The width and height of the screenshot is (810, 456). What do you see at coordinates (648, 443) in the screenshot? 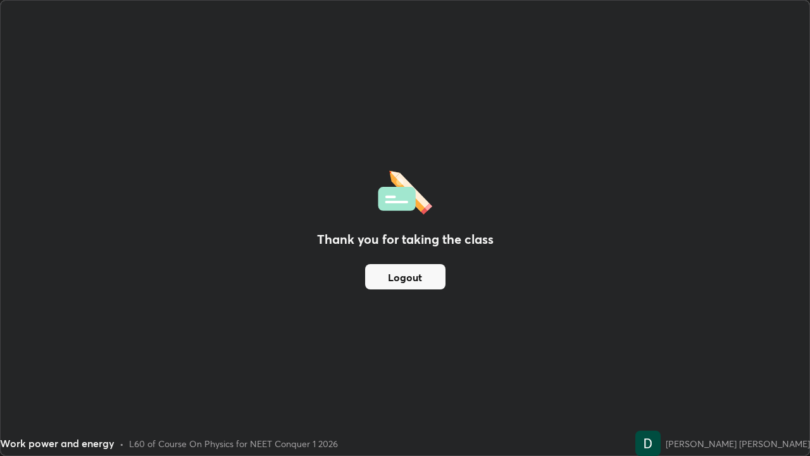
I see `img: f073bd56f9384c8bb425639622a869c1.jpg` at bounding box center [648, 443].